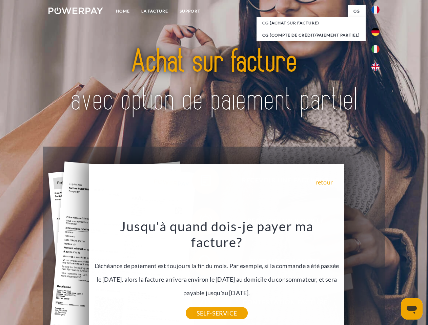 This screenshot has width=428, height=325. Describe the element at coordinates (356, 11) in the screenshot. I see `a: CG` at that location.